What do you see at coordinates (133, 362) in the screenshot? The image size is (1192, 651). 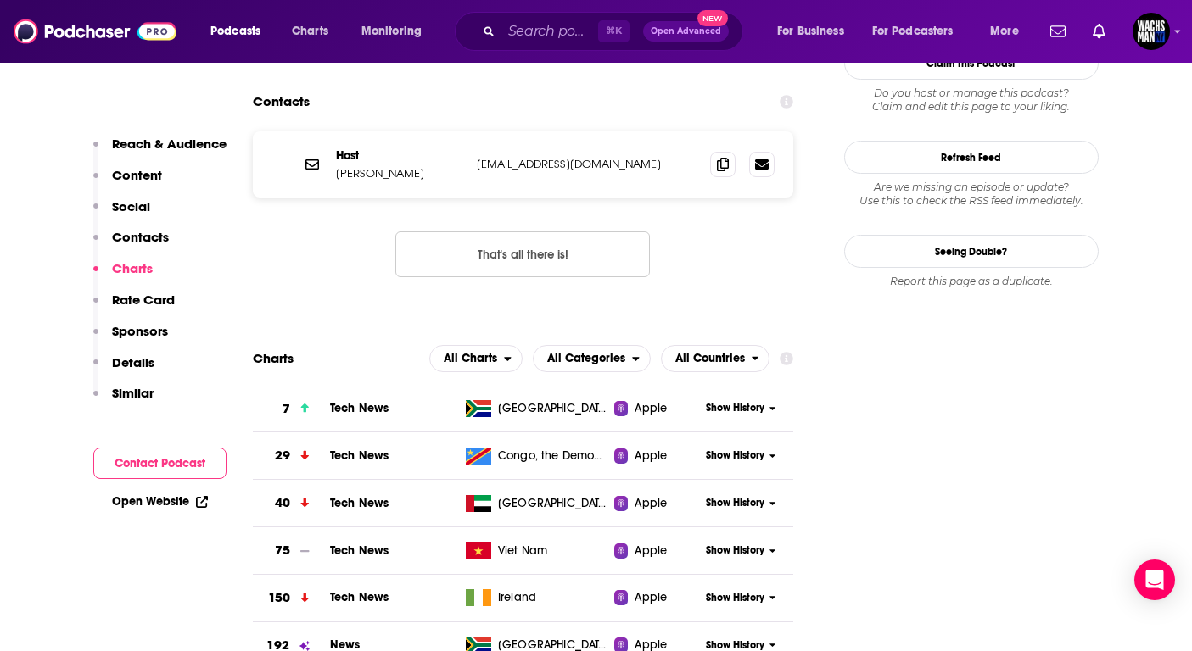 I see `p: Details` at bounding box center [133, 362].